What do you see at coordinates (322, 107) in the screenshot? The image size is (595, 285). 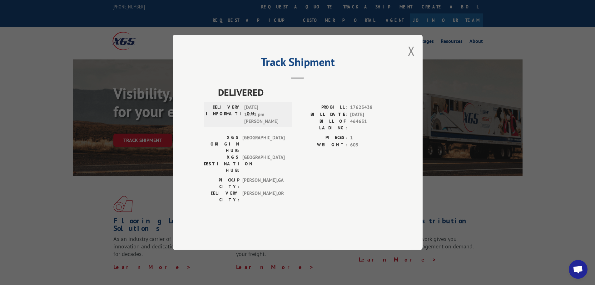 I see `label: PROBILL:` at bounding box center [322, 107].